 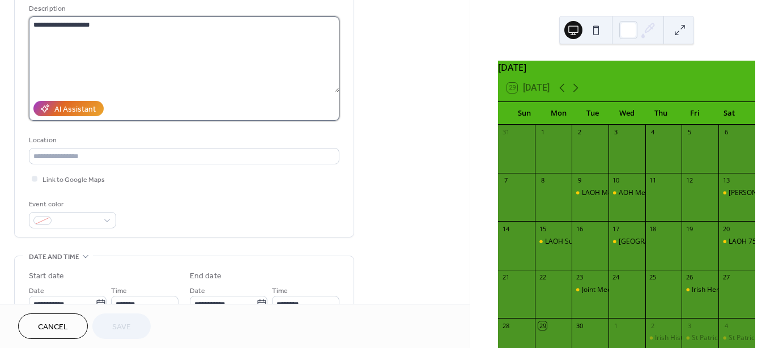 I want to click on div: Martin McGuiness Chieftain's Walk, so click(x=736, y=193).